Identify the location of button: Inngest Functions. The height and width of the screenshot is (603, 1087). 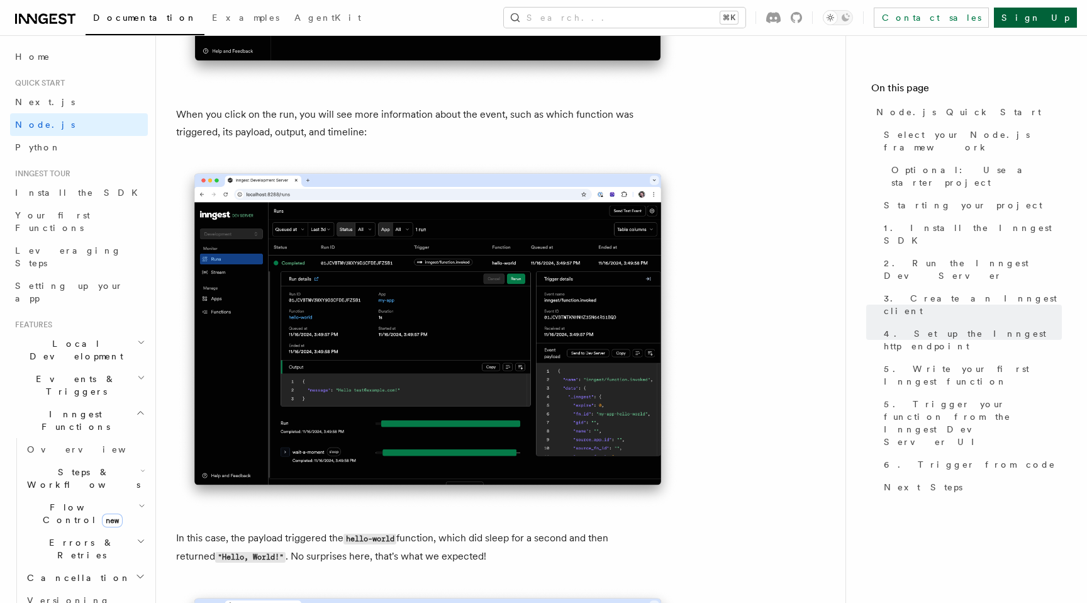
(79, 420).